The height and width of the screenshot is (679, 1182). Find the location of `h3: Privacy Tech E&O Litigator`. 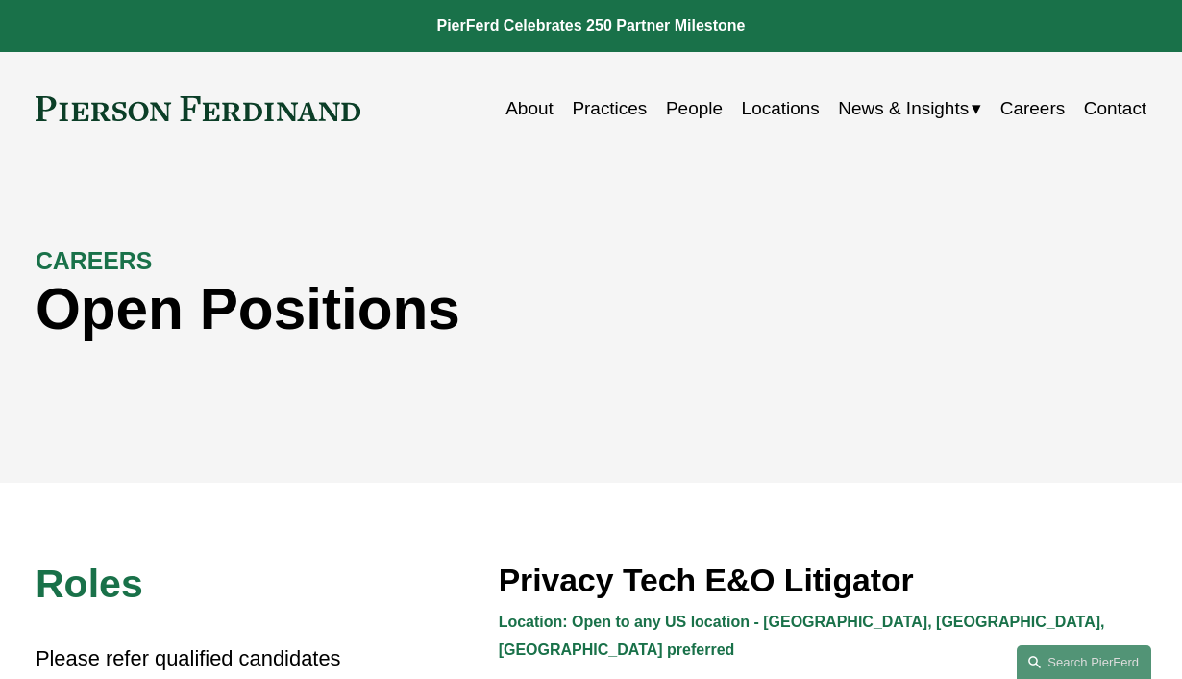

h3: Privacy Tech E&O Litigator is located at coordinates (823, 581).